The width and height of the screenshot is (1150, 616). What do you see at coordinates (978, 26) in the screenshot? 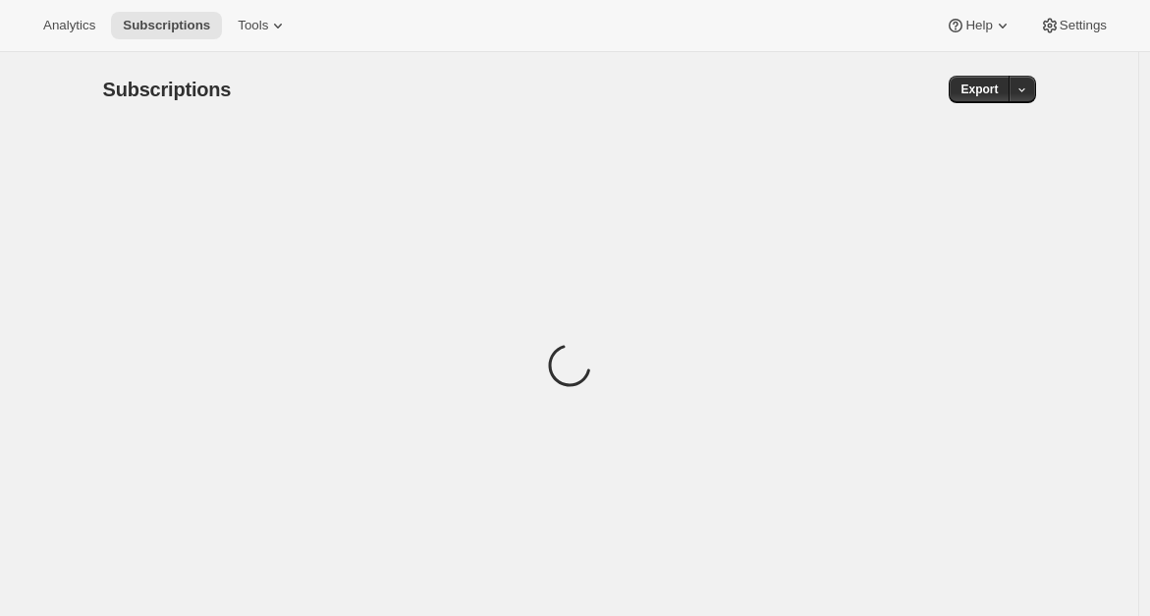
I see `span: Help` at bounding box center [978, 26].